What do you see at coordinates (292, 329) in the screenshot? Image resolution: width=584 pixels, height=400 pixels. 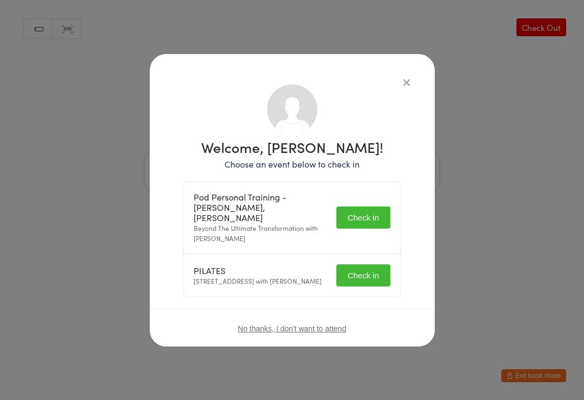 I see `button: No thanks, I don't want to attend` at bounding box center [292, 329].